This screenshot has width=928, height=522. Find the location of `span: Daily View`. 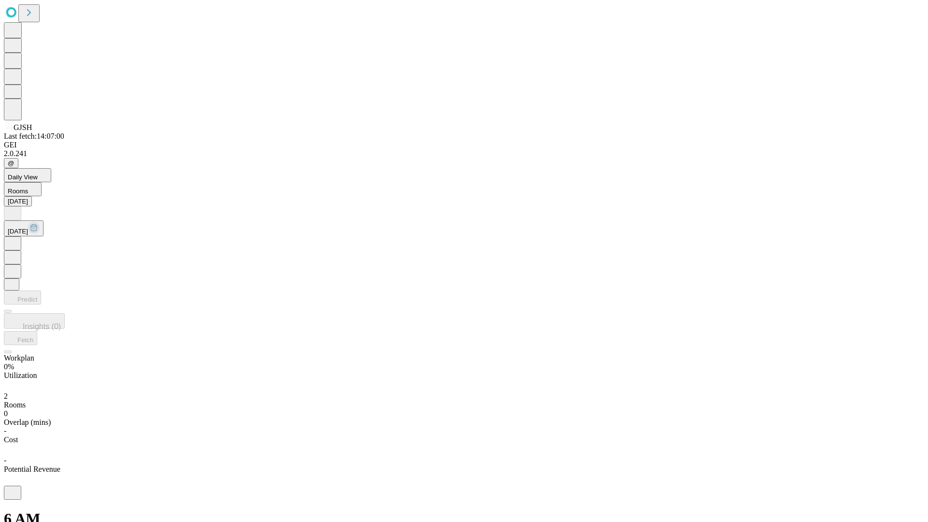

span: Daily View is located at coordinates (23, 177).